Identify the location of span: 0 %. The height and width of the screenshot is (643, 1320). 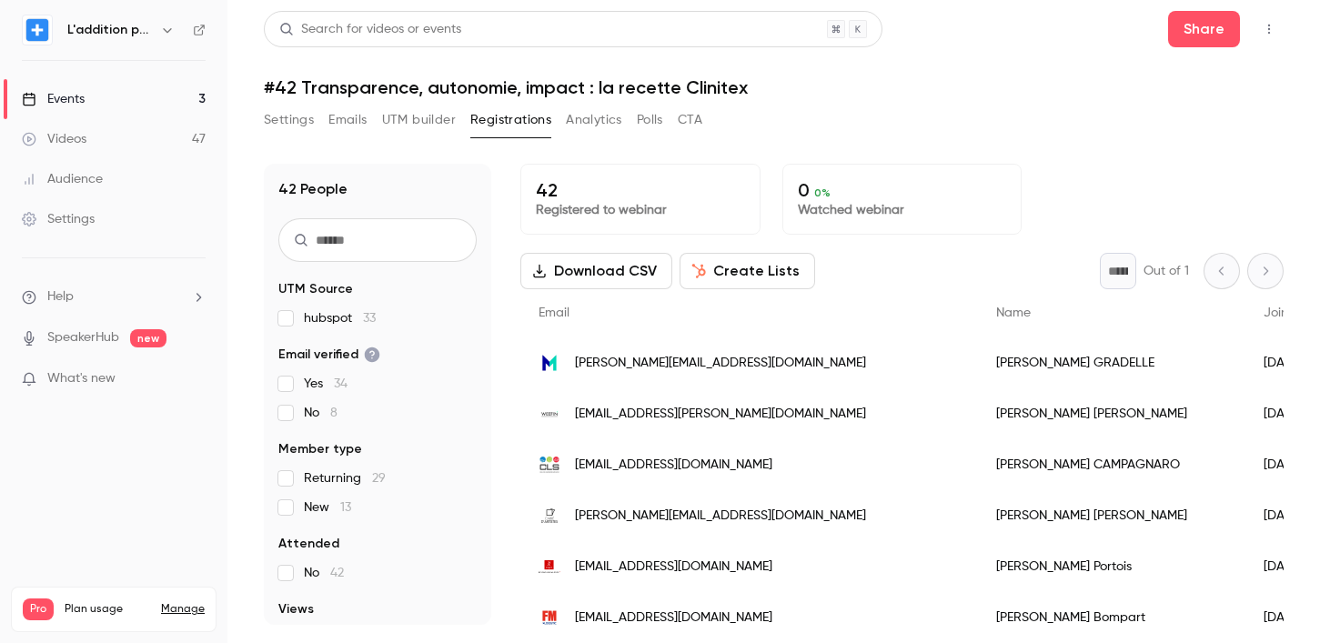
(822, 193).